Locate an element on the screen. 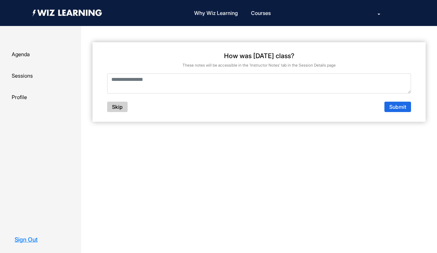 Image resolution: width=437 pixels, height=253 pixels. span: Sessions is located at coordinates (22, 76).